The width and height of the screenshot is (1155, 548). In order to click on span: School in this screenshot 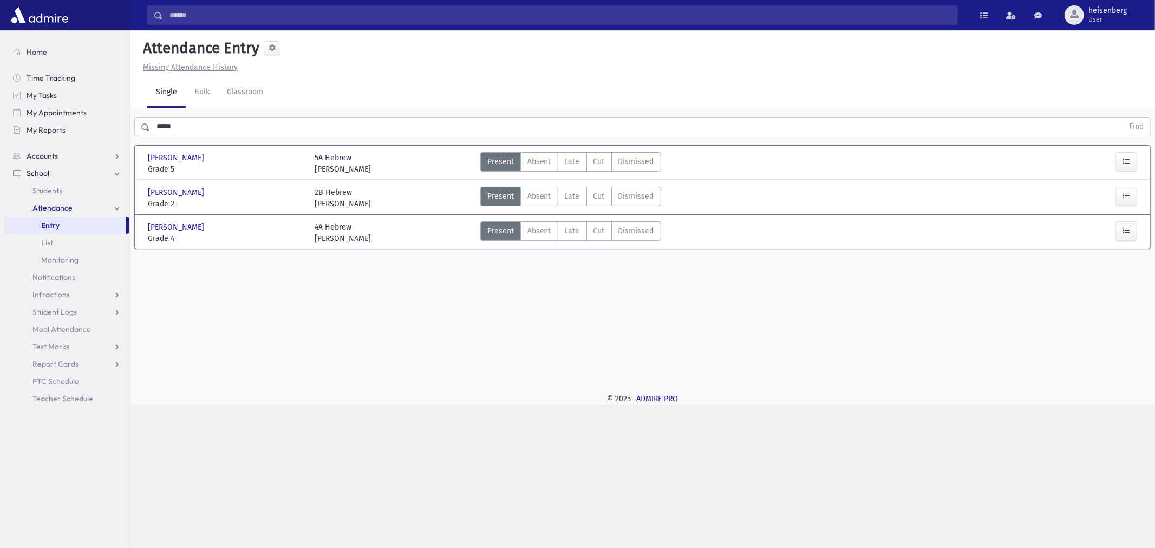, I will do `click(38, 173)`.